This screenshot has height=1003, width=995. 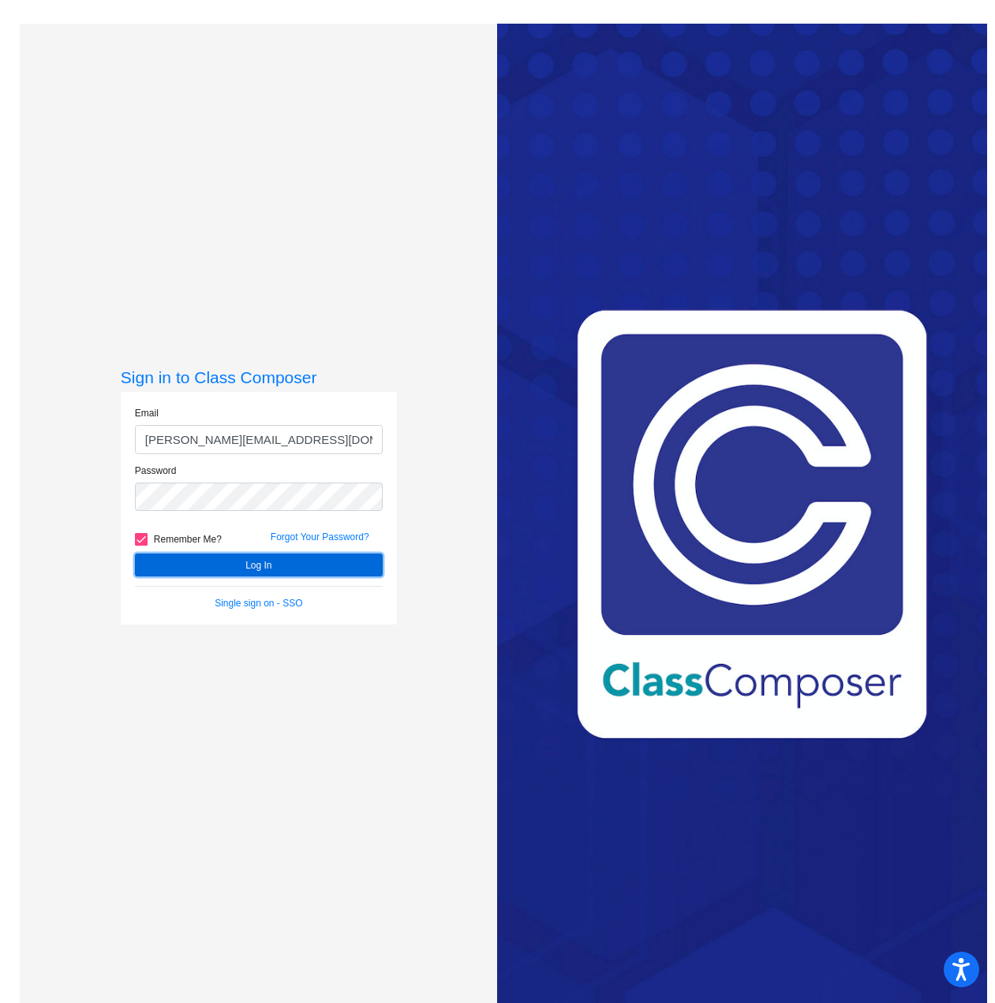 I want to click on a: Single sign on - SSO, so click(x=258, y=603).